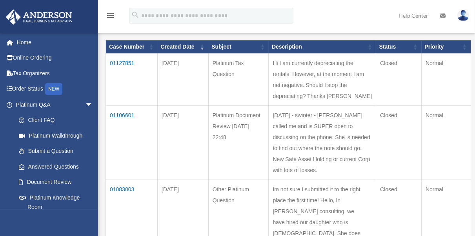  Describe the element at coordinates (56, 120) in the screenshot. I see `a: Client FAQ` at that location.